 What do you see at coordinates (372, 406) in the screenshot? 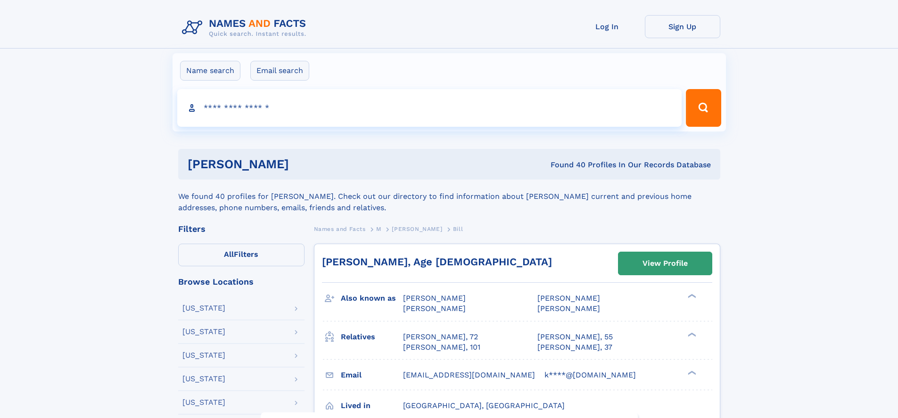
I see `h3: Lived in` at bounding box center [372, 406].